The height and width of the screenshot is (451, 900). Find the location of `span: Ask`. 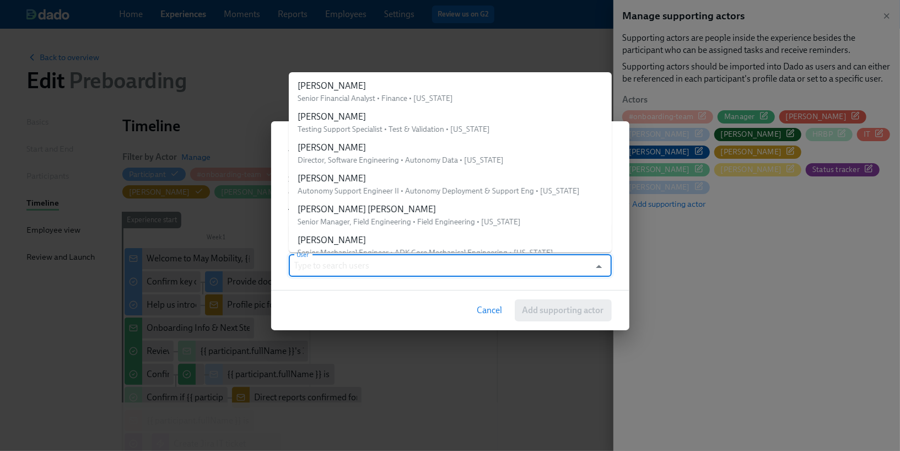

span: Ask is located at coordinates (149, 13).